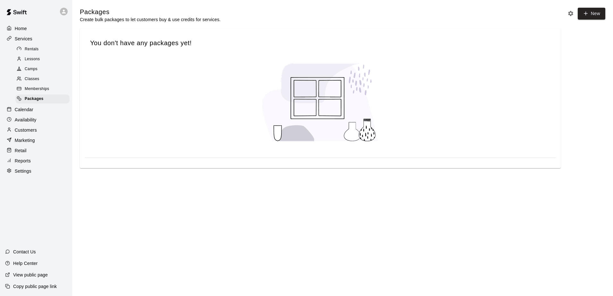 The image size is (613, 296). What do you see at coordinates (44, 79) in the screenshot?
I see `a: Classes` at bounding box center [44, 79].